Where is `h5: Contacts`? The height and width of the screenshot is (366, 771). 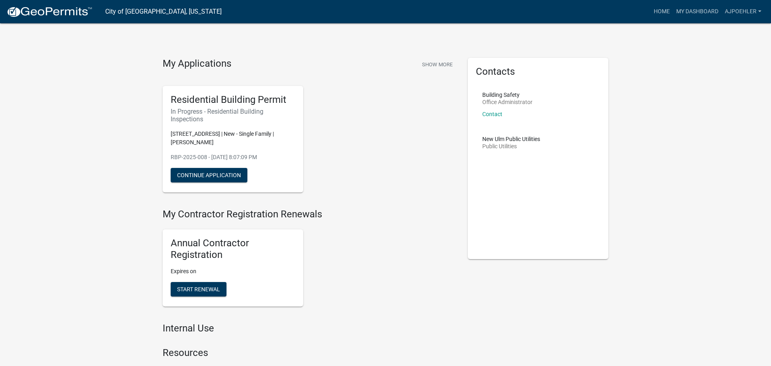
h5: Contacts is located at coordinates (538, 72).